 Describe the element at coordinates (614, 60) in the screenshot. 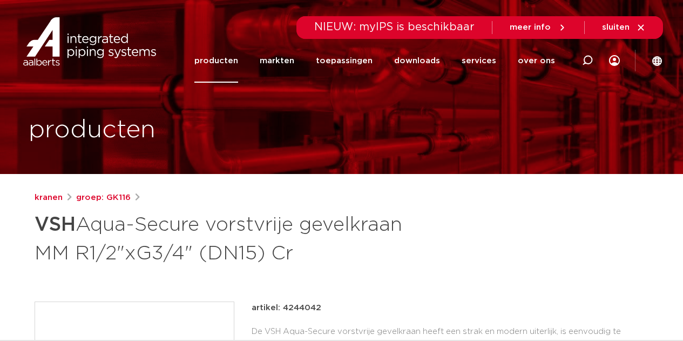

I see `div: my IPS` at that location.